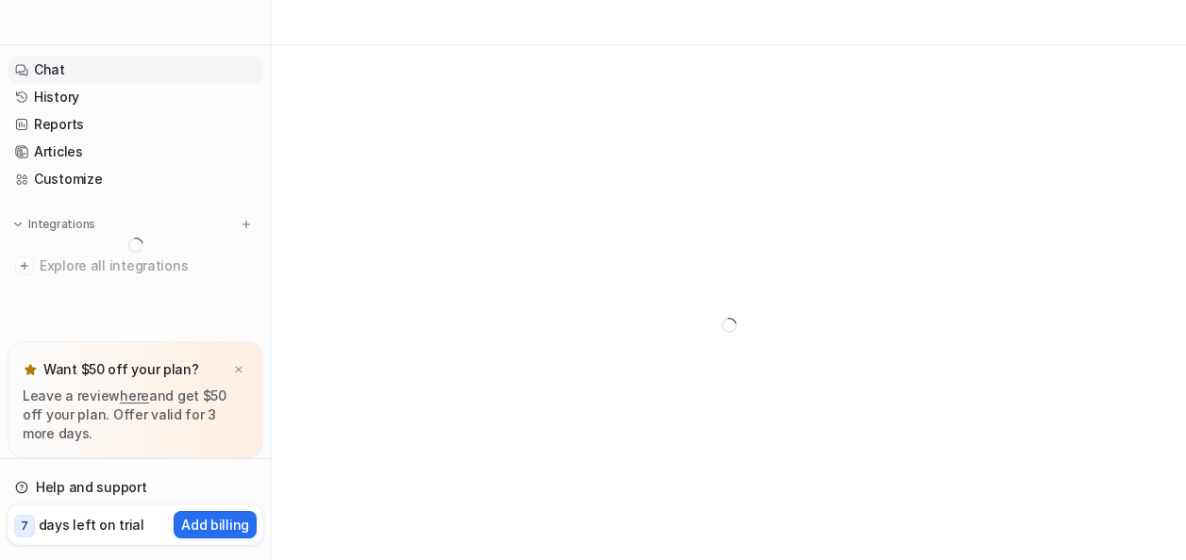 This screenshot has width=1186, height=560. Describe the element at coordinates (54, 225) in the screenshot. I see `button: Integrations` at that location.